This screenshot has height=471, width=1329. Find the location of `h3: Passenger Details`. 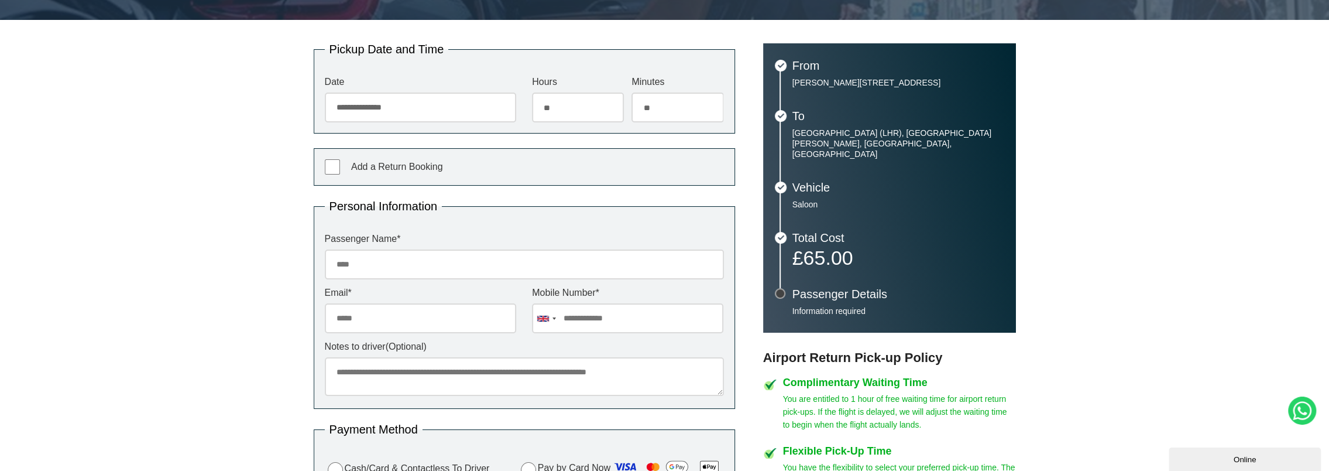

h3: Passenger Details is located at coordinates (898, 294).